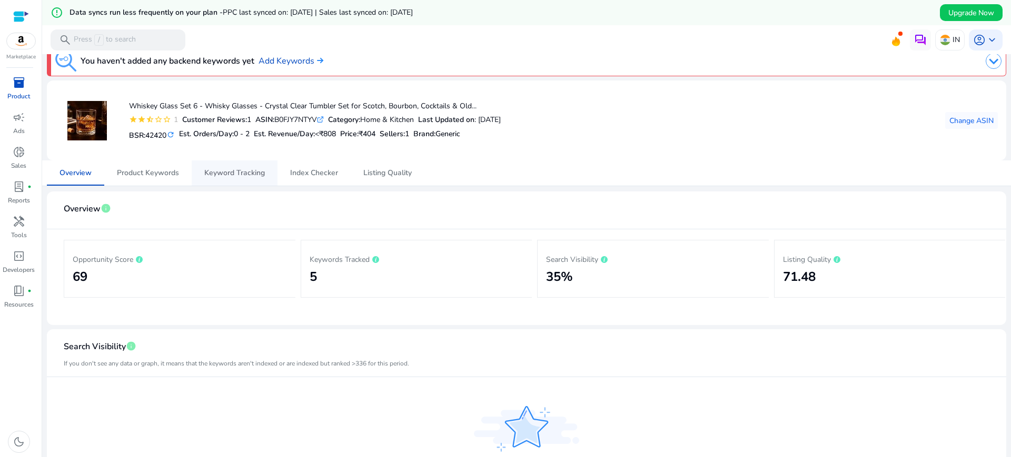 This screenshot has height=457, width=1011. I want to click on b: ASIN:, so click(265, 119).